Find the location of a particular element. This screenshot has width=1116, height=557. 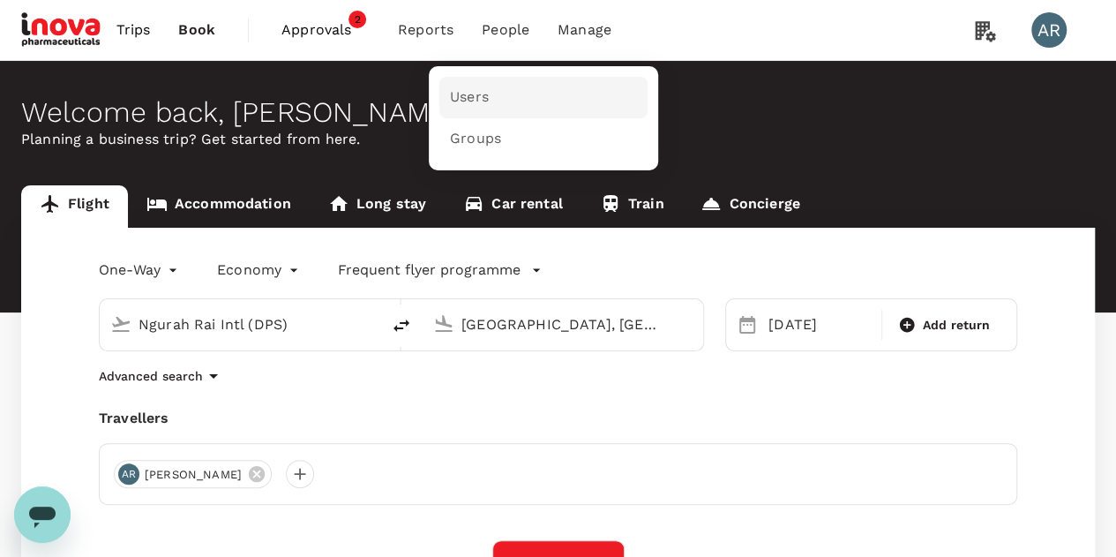

span: Groups is located at coordinates (476, 139).